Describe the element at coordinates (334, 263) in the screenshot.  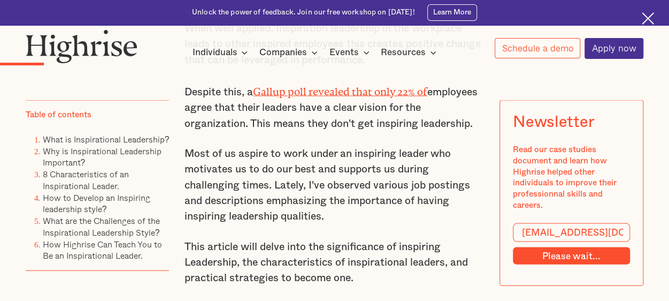
I see `p: This article will delve into the significance of inspiring Leadership, the characteristics of ins...` at that location.